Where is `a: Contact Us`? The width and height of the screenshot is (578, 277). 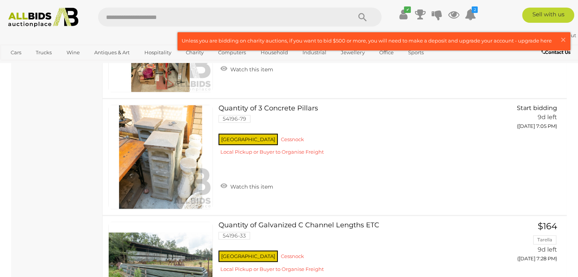
a: Contact Us is located at coordinates (557, 52).